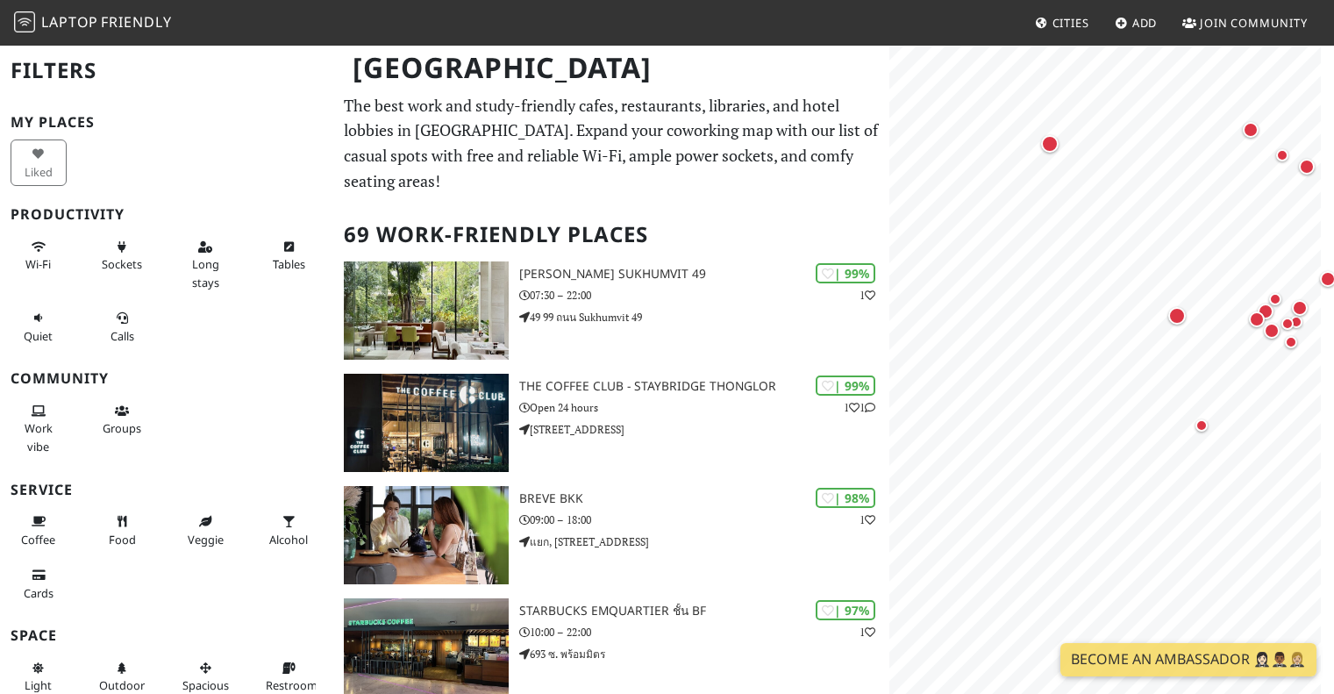  I want to click on span: Food, so click(122, 539).